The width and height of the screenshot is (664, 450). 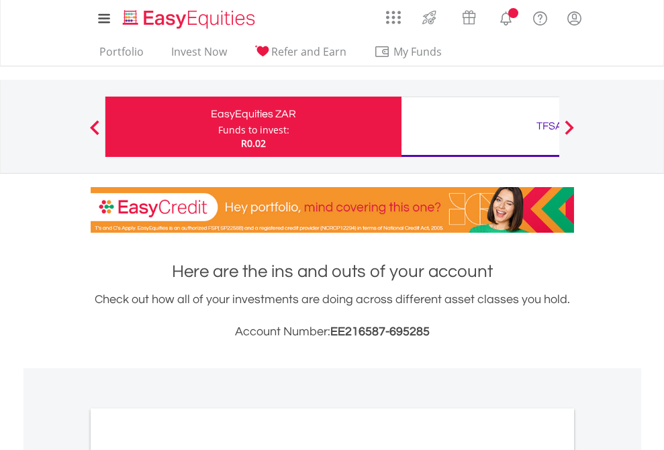 I want to click on span: My Funds, so click(x=418, y=52).